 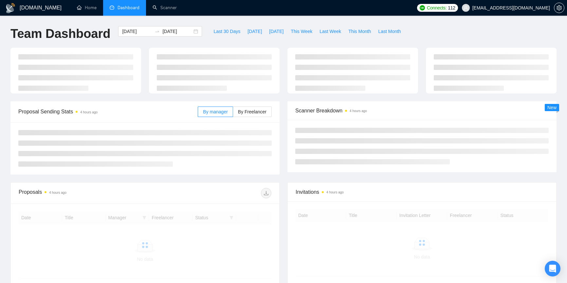 What do you see at coordinates (389, 31) in the screenshot?
I see `span: Last Month` at bounding box center [389, 31].